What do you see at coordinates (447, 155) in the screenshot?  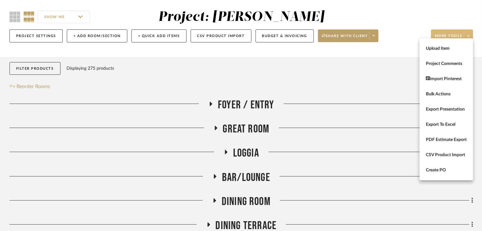 I see `span: CSV Product Import` at bounding box center [447, 155].